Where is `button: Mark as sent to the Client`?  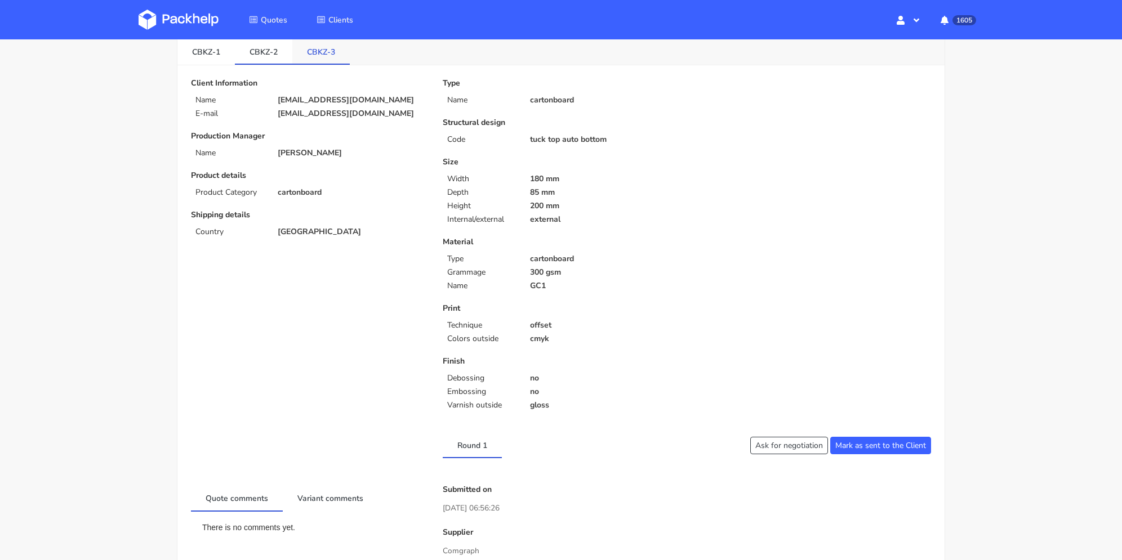
button: Mark as sent to the Client is located at coordinates (880, 446).